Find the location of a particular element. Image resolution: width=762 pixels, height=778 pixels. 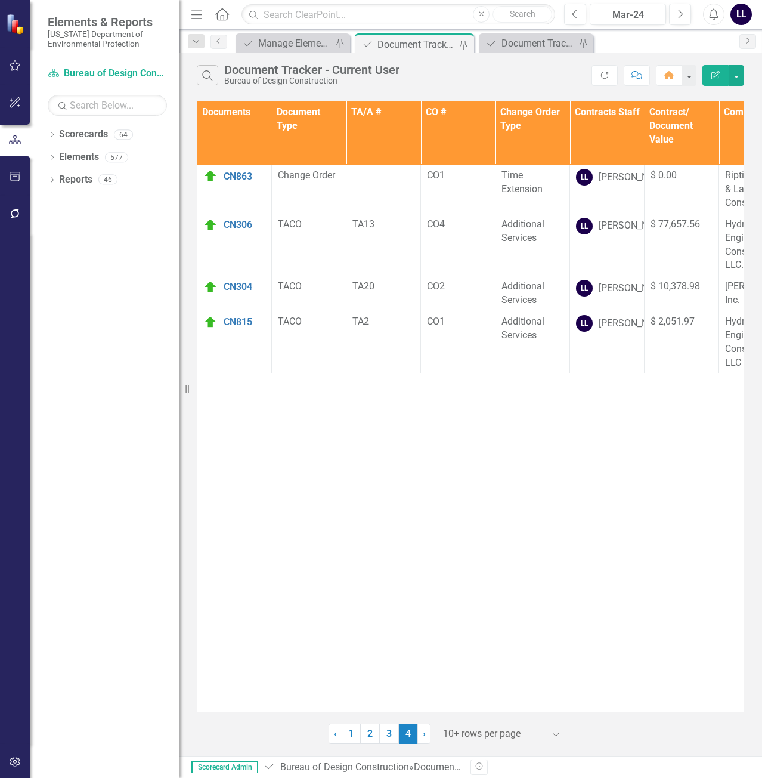

p: CO2 is located at coordinates (458, 286).